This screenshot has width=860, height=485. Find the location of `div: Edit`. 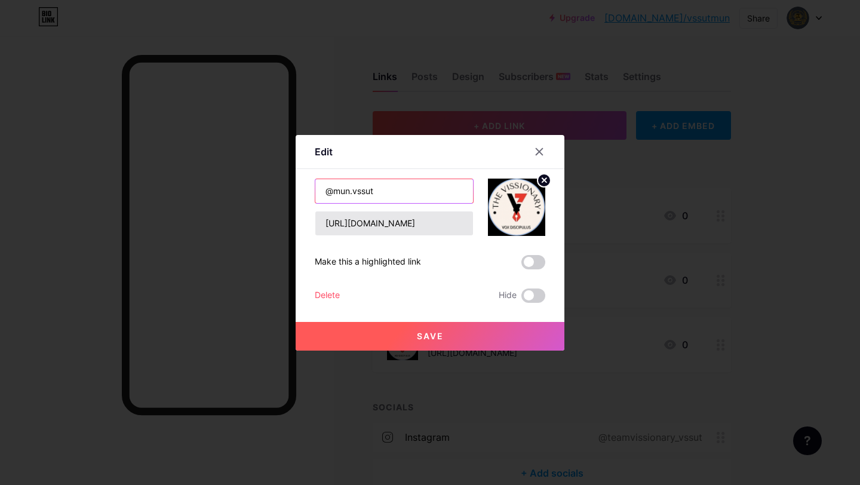

div: Edit is located at coordinates (324, 152).